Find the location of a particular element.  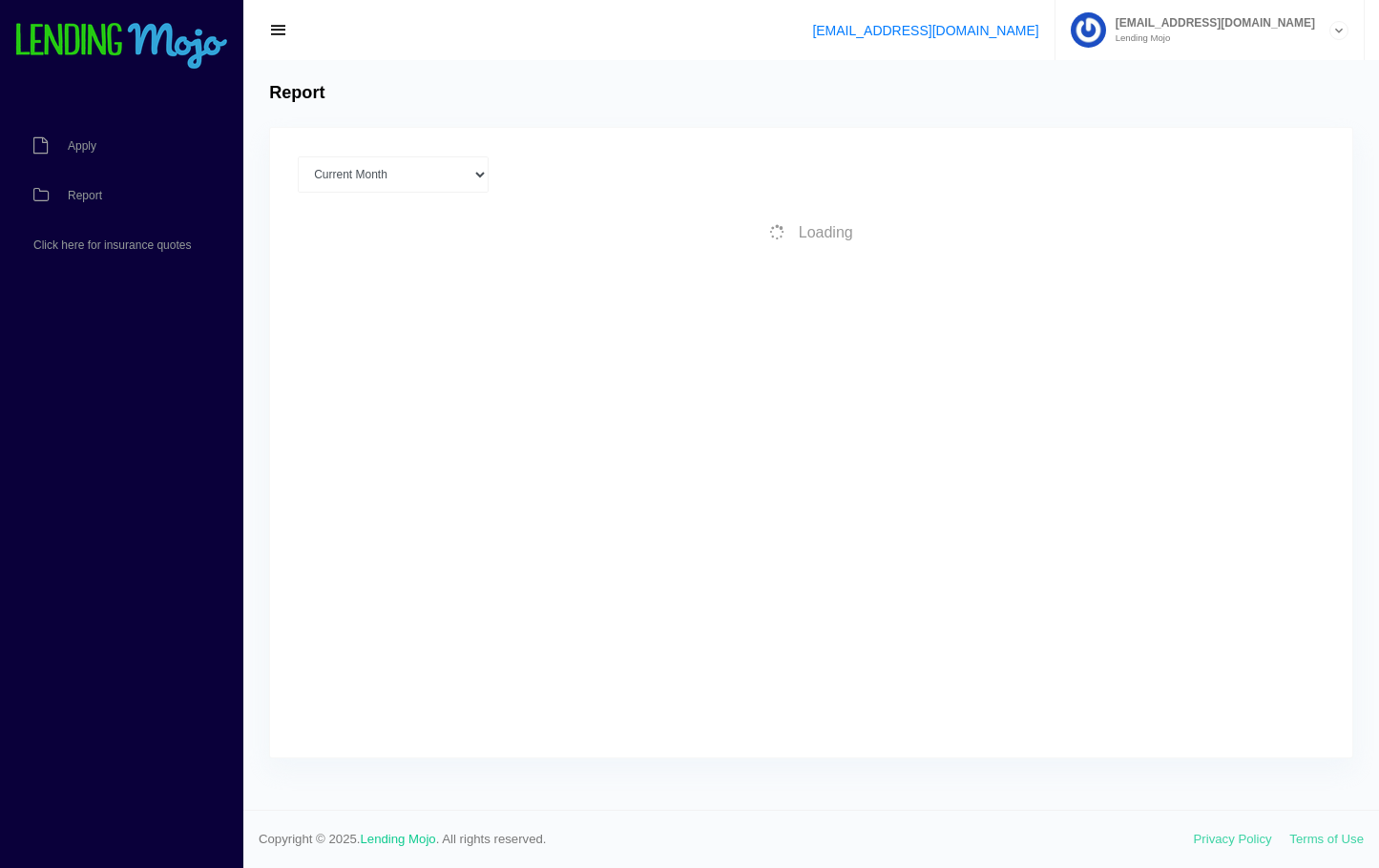

a: Lending Mojo is located at coordinates (398, 838).